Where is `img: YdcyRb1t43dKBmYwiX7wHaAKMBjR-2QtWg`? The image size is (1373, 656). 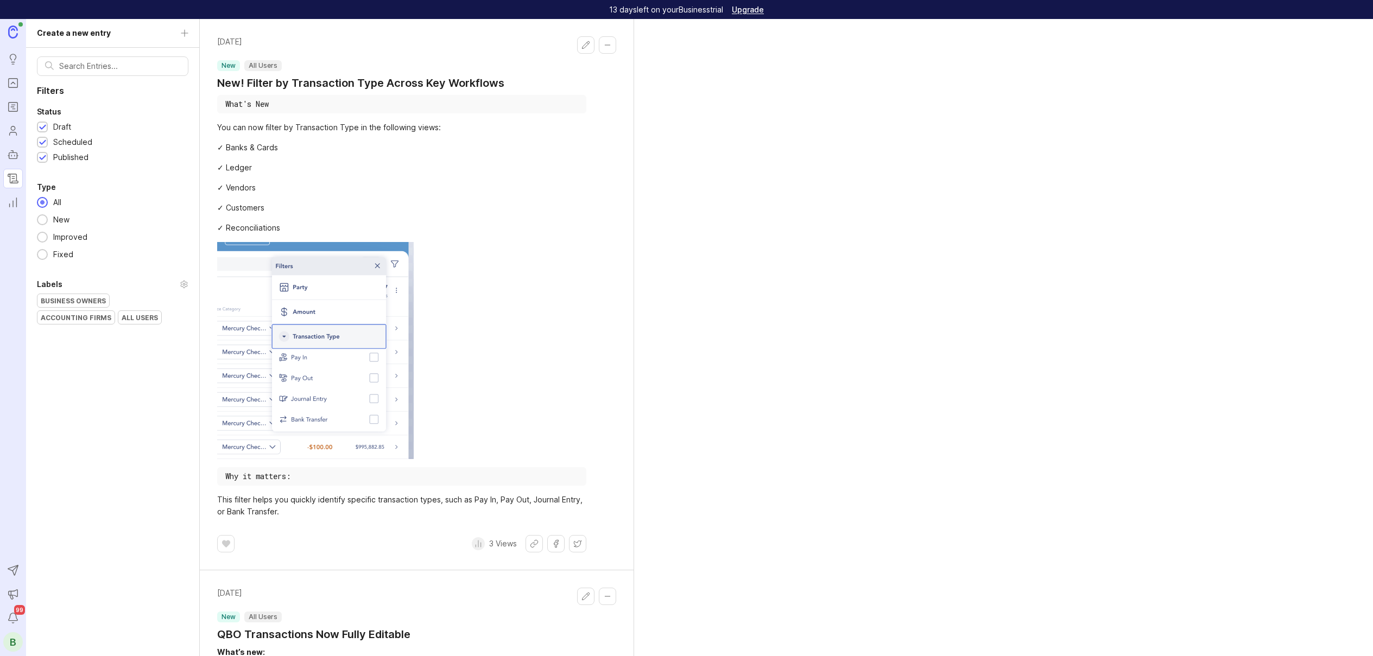
img: YdcyRb1t43dKBmYwiX7wHaAKMBjR-2QtWg is located at coordinates (315, 351).